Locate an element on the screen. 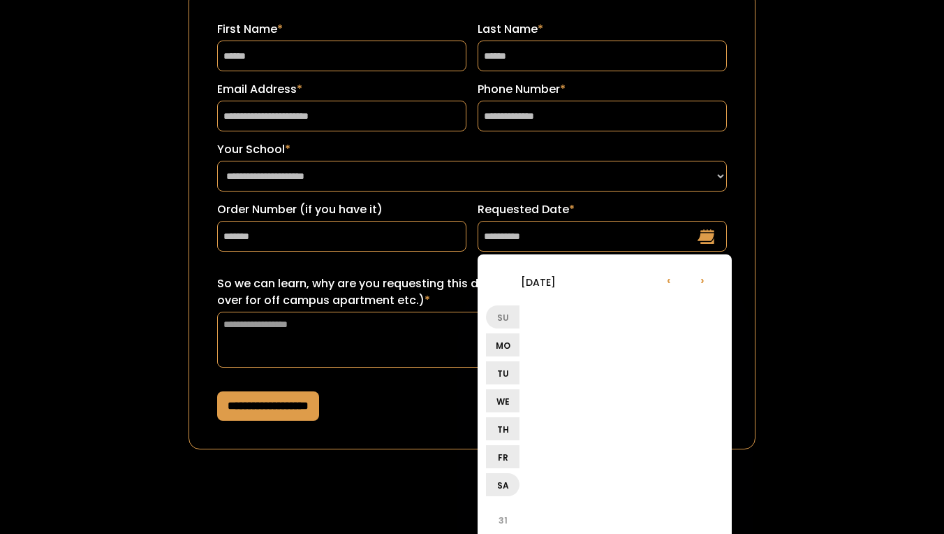 This screenshot has height=534, width=944. label: Requested Date is located at coordinates (602, 209).